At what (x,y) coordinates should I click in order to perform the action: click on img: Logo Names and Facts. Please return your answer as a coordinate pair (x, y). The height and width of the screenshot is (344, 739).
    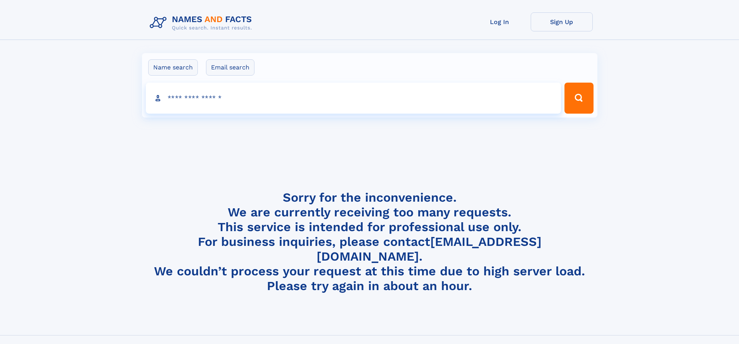
    Looking at the image, I should click on (202, 23).